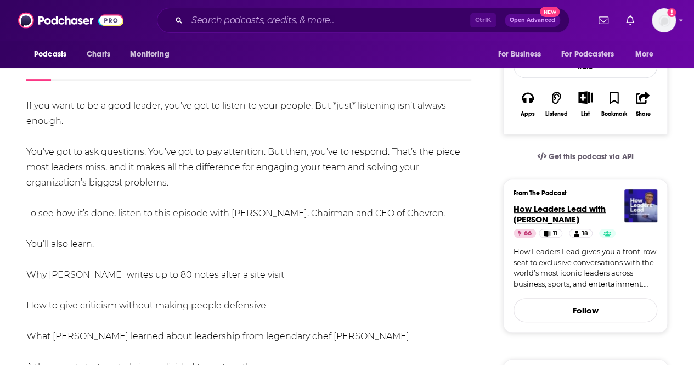 This screenshot has width=694, height=365. Describe the element at coordinates (363, 20) in the screenshot. I see `div: Search podcasts, credits, & more...` at that location.